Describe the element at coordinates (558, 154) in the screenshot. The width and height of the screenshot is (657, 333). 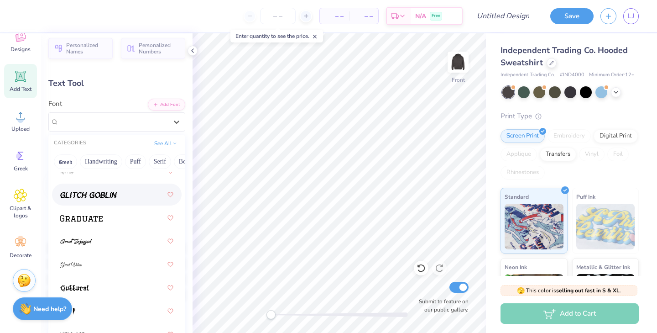
I see `div: Transfers` at that location.